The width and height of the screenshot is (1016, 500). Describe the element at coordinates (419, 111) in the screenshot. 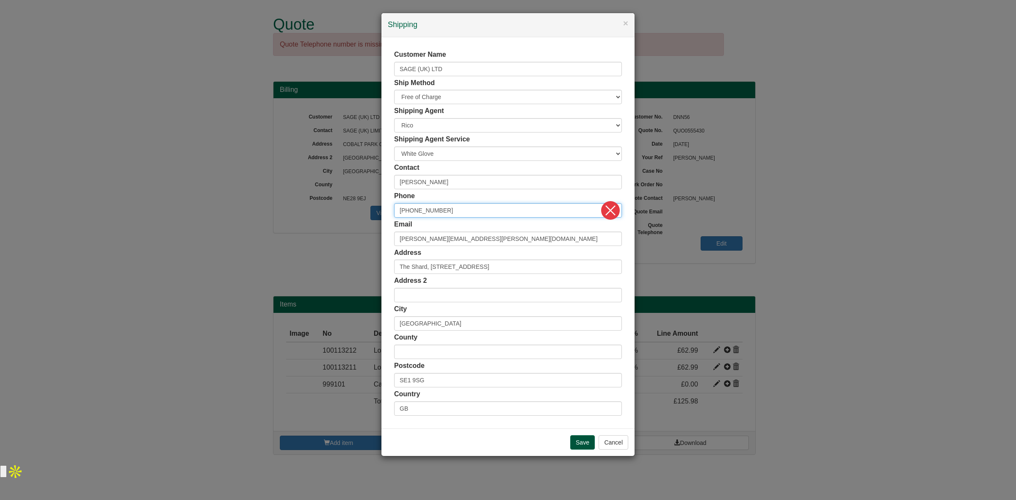

I see `label: Shipping Agent` at that location.